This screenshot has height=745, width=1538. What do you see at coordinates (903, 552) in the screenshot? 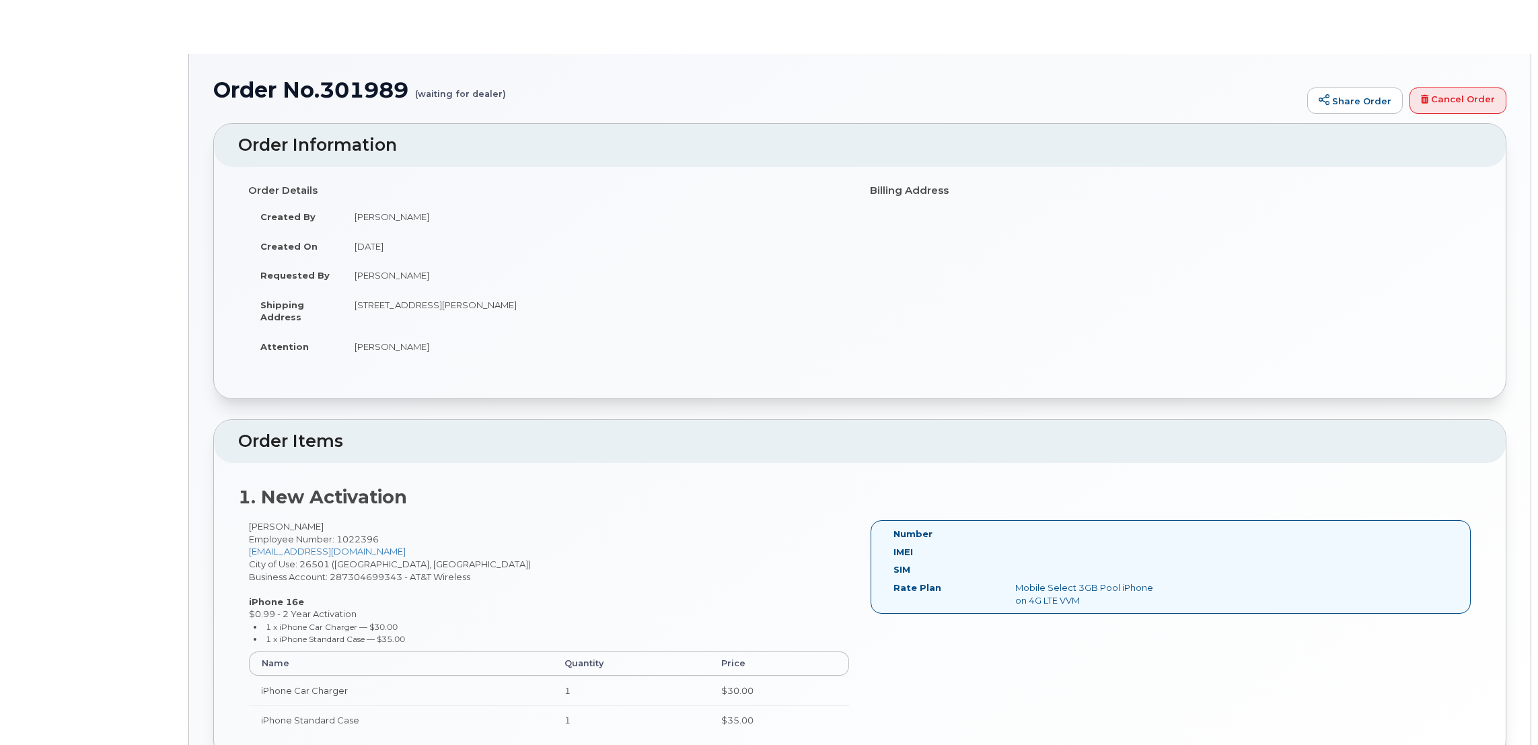
I see `label: IMEI` at bounding box center [903, 552].